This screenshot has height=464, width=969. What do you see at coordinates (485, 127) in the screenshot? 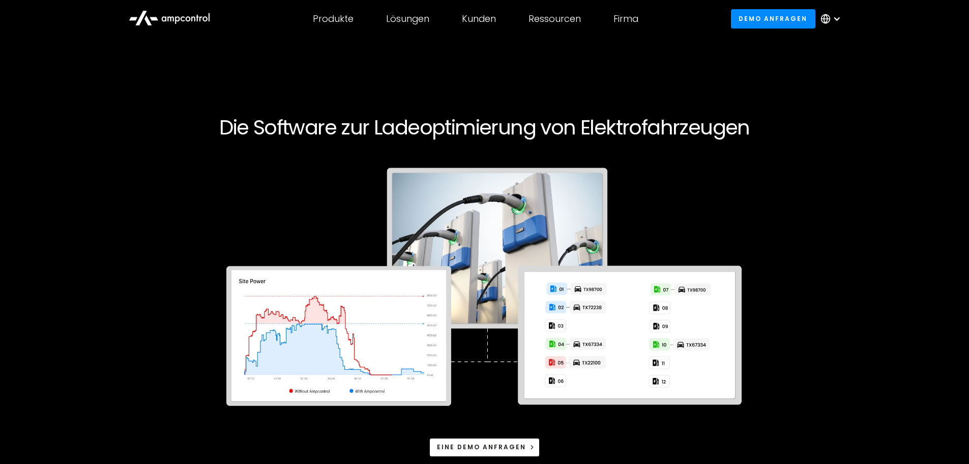
I see `h1: Die Software zur Ladeoptimierung von Elektrofahrzeugen` at bounding box center [485, 127].